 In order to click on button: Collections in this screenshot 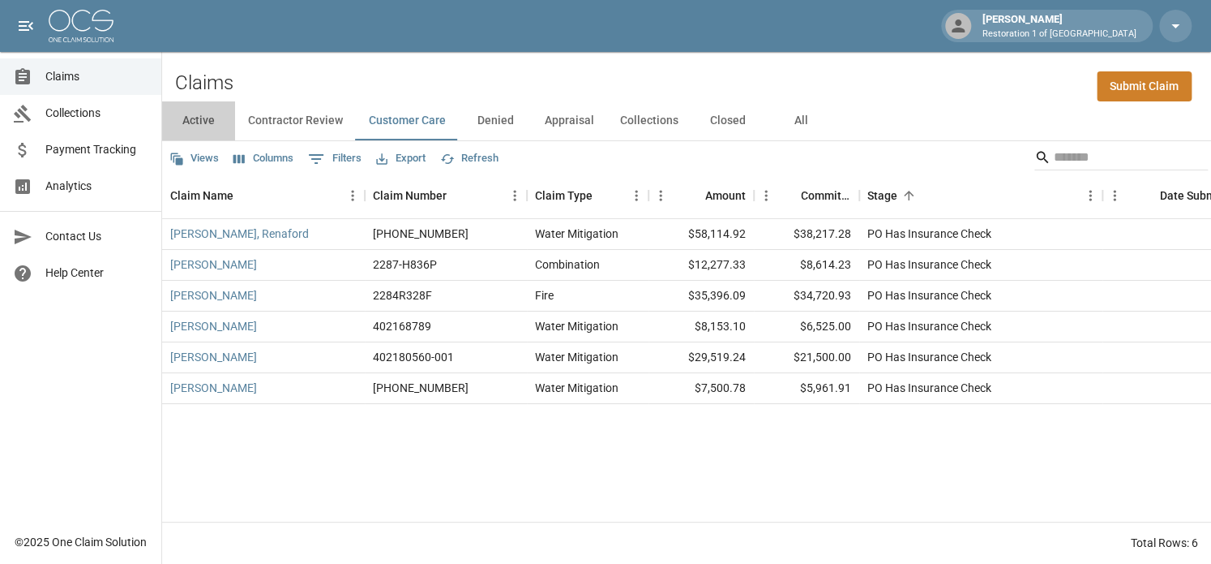, I will do `click(649, 121)`.